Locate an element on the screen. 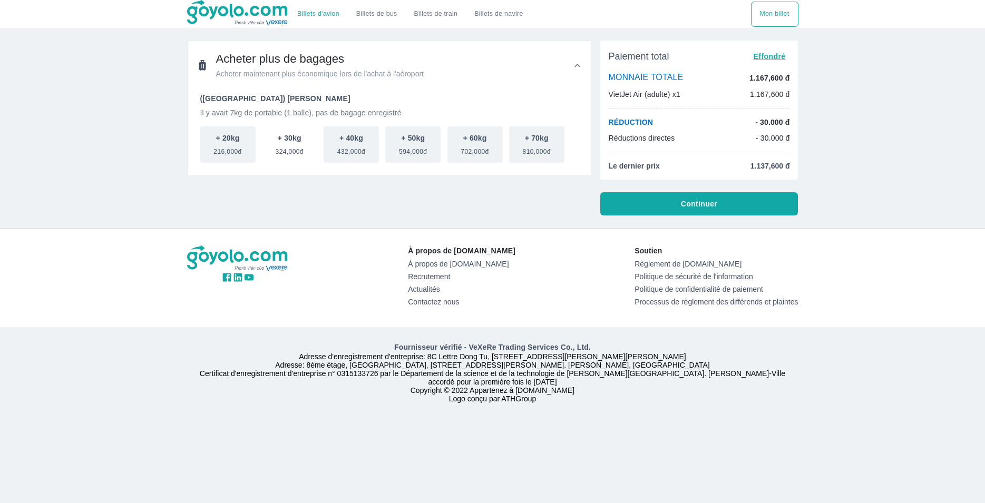  p: MONNAIE TOTALE is located at coordinates (646, 78).